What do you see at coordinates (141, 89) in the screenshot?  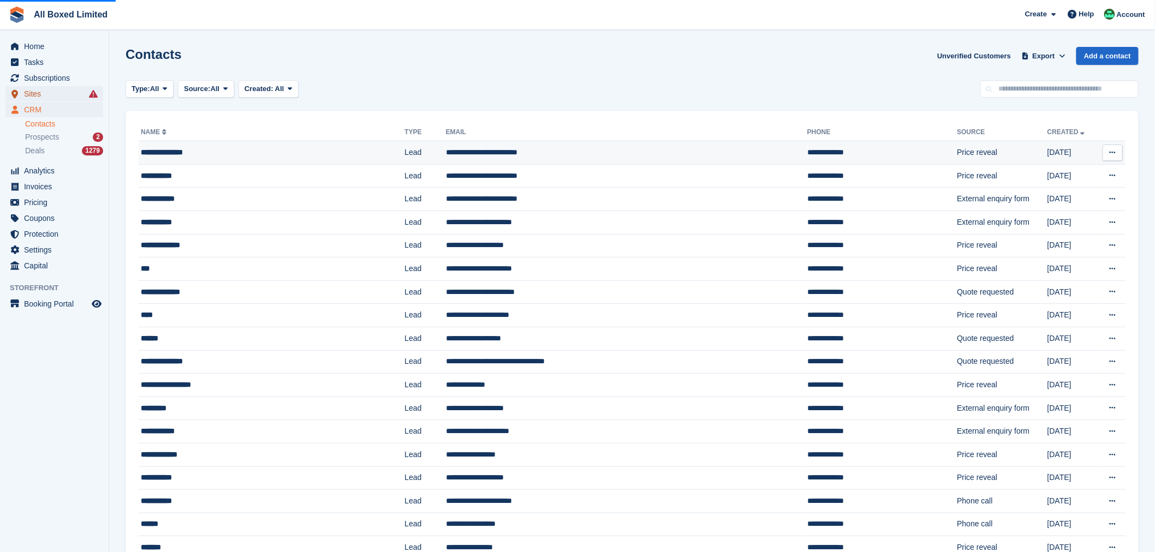 I see `span: Type:` at bounding box center [141, 89].